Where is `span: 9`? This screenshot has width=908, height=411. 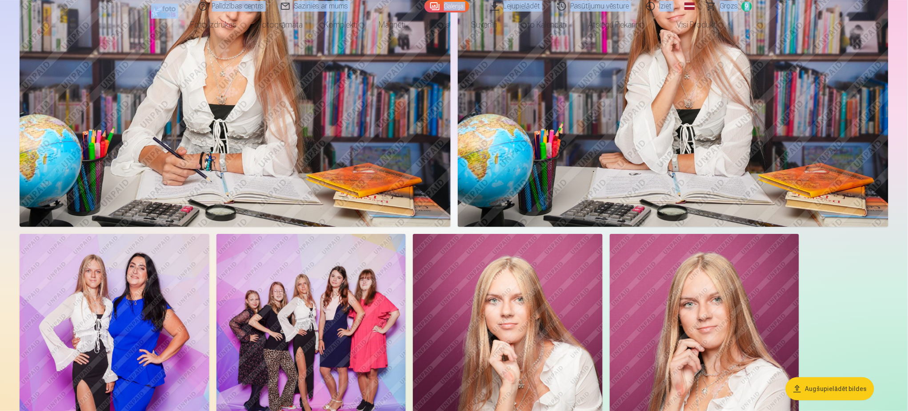
span: 9 is located at coordinates (746, 6).